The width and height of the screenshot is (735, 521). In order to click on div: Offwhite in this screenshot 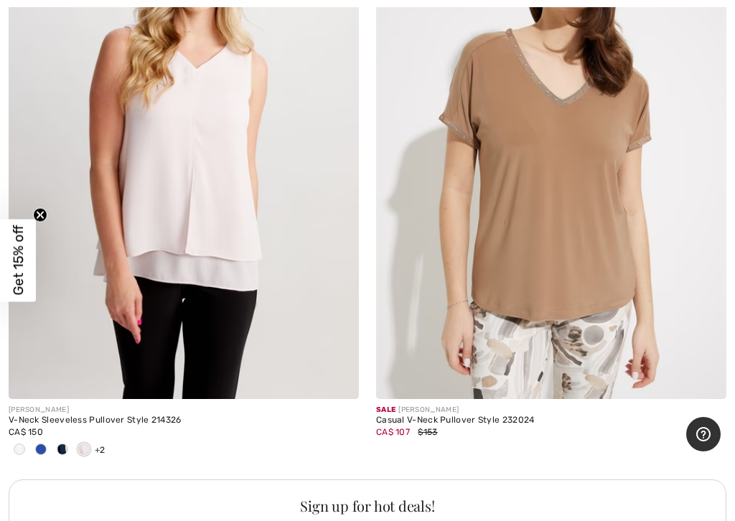, I will do `click(19, 450)`.